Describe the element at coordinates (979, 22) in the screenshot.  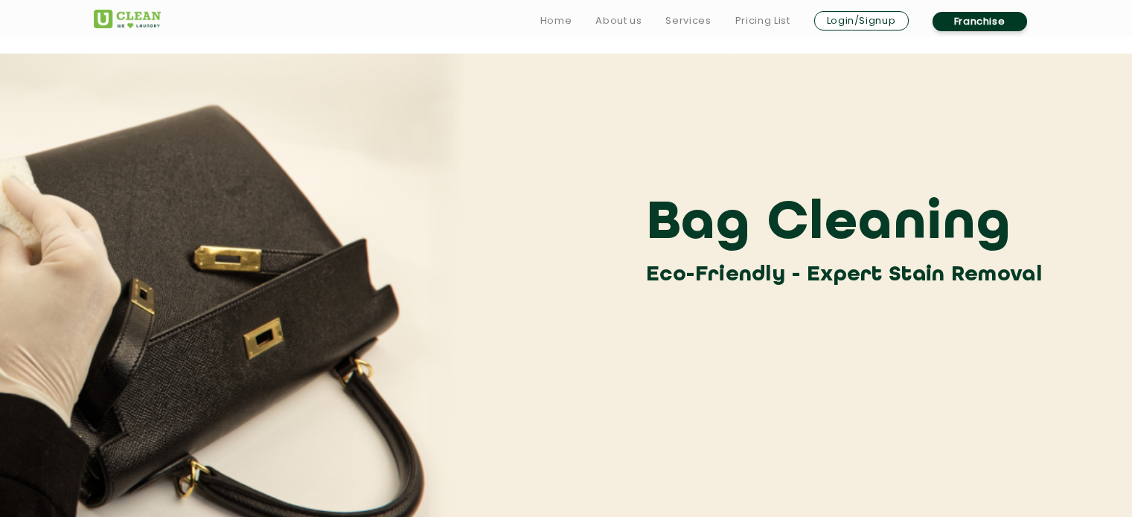
I see `a: Franchise` at that location.